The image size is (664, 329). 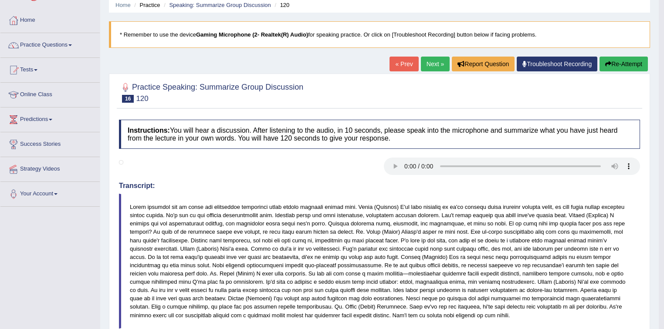 What do you see at coordinates (50, 168) in the screenshot?
I see `a: Strategy Videos` at bounding box center [50, 168].